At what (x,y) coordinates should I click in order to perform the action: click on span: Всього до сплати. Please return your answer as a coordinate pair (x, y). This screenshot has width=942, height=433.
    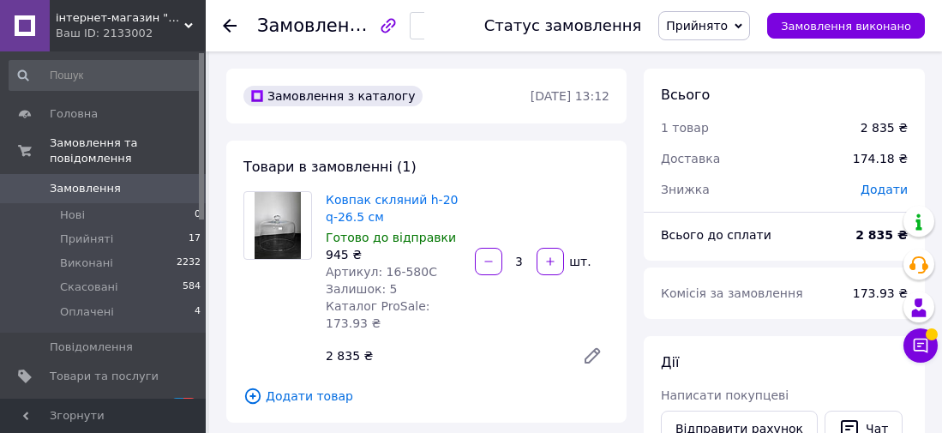
    Looking at the image, I should click on (716, 235).